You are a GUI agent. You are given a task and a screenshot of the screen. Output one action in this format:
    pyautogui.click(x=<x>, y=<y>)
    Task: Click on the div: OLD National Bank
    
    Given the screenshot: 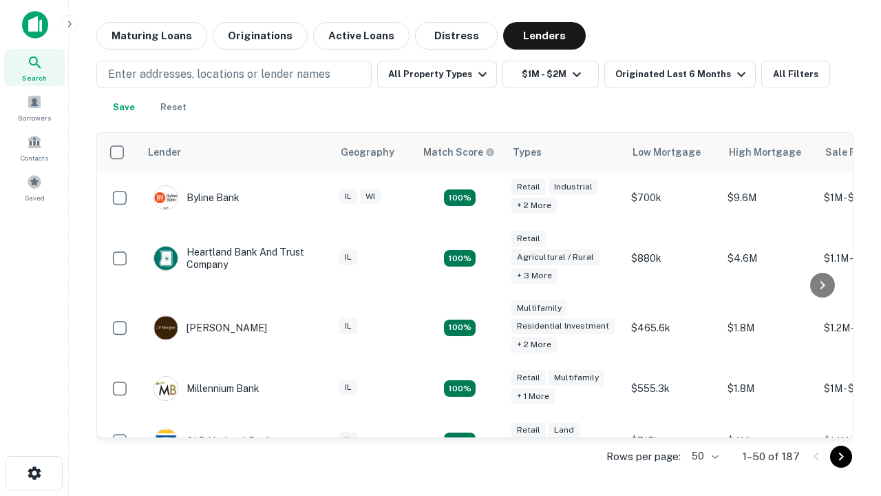 What is the action you would take?
    pyautogui.click(x=213, y=441)
    